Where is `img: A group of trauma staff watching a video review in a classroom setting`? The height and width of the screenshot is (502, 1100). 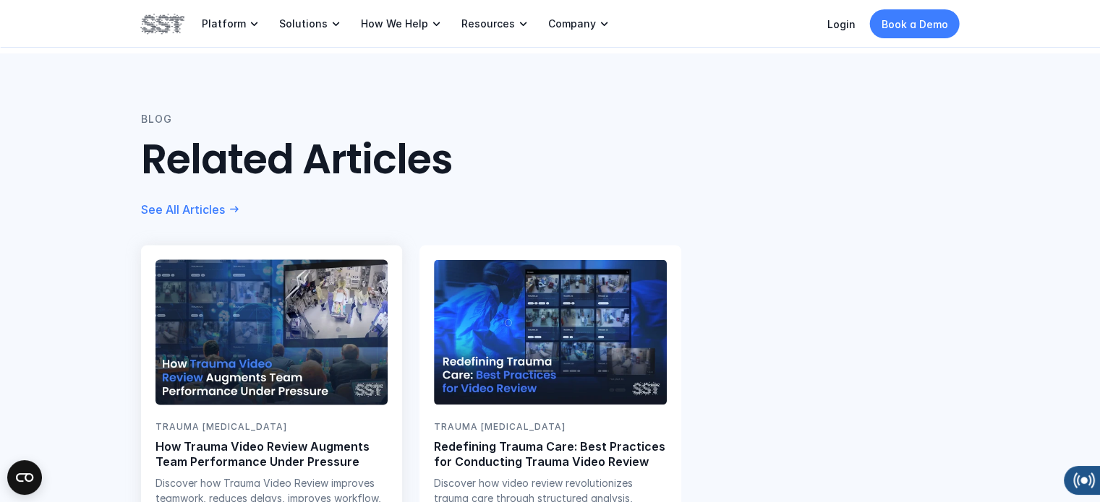 img: A group of trauma staff watching a video review in a classroom setting is located at coordinates (271, 333).